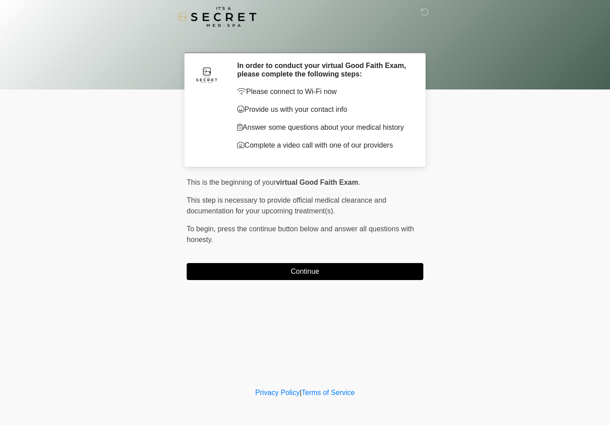 The width and height of the screenshot is (610, 425). Describe the element at coordinates (324, 92) in the screenshot. I see `p: Please connect to Wi-Fi now` at that location.